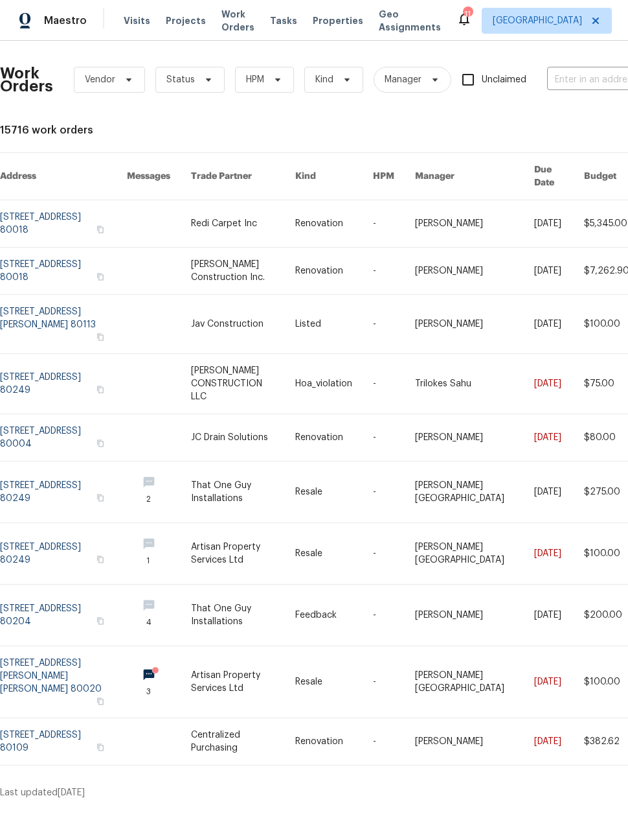 Image resolution: width=628 pixels, height=831 pixels. Describe the element at coordinates (137, 21) in the screenshot. I see `span: Visits` at that location.